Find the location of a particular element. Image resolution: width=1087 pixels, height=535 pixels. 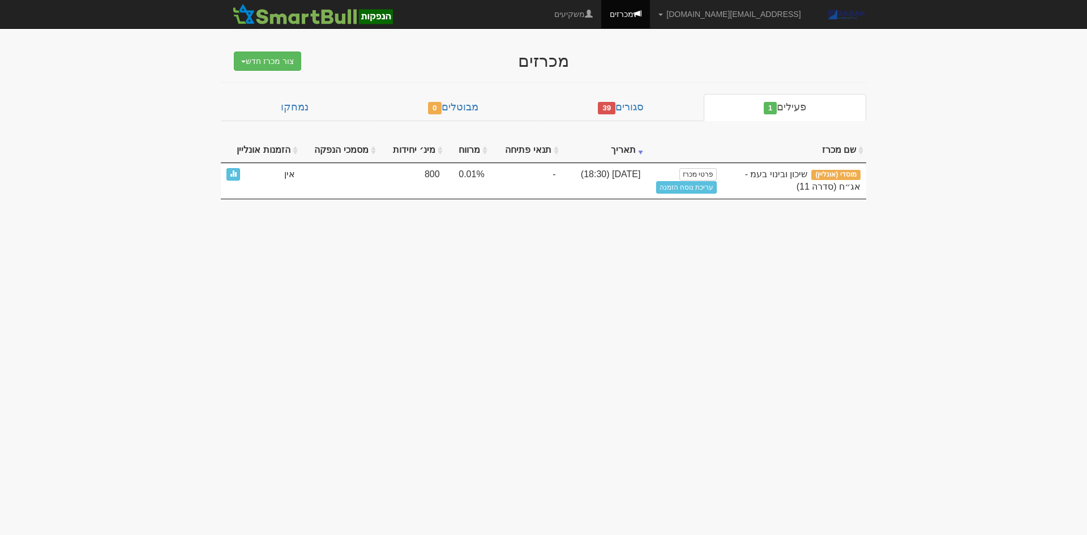

a: עריכת נוסח הזמנה is located at coordinates (687, 187).